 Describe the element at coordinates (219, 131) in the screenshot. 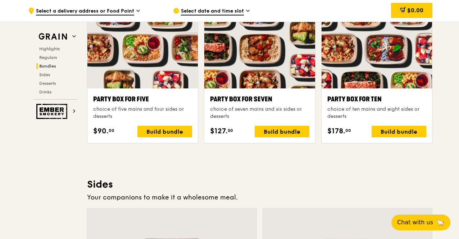

I see `span: $127.` at that location.